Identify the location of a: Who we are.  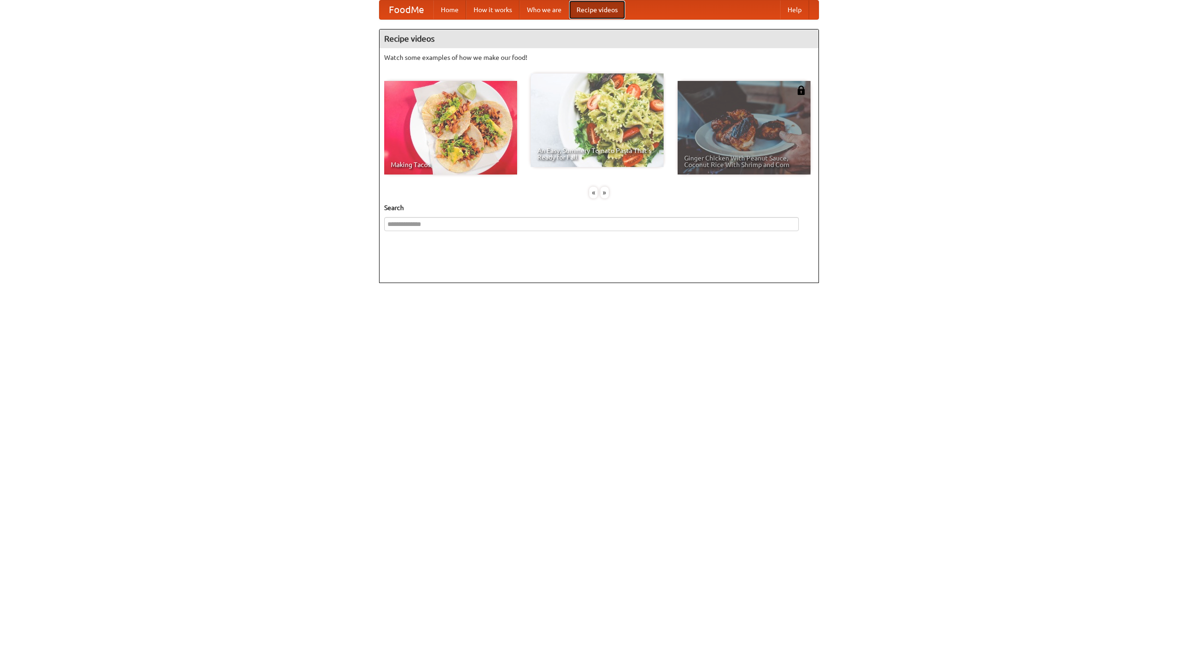
(544, 10).